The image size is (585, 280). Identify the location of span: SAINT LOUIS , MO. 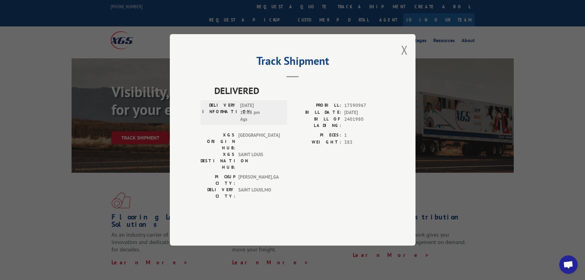
(259, 193).